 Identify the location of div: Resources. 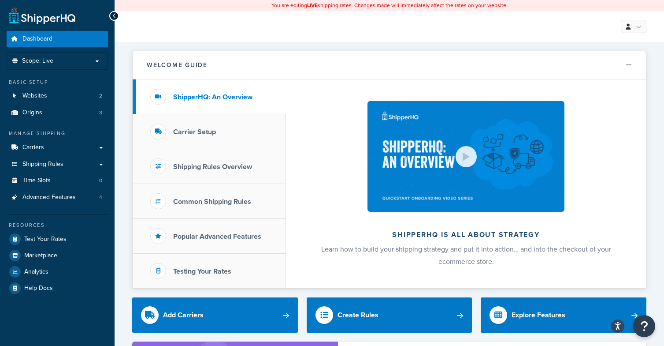
(57, 225).